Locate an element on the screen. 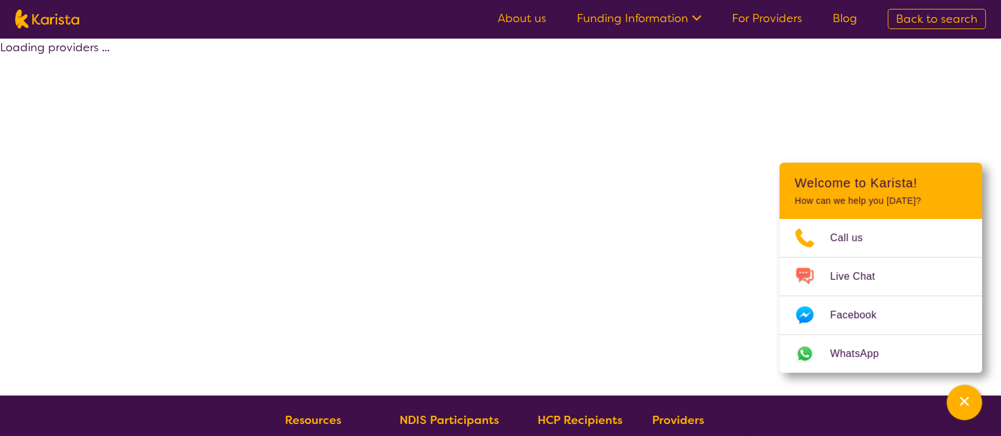 Image resolution: width=1001 pixels, height=436 pixels. button: Channel Menu is located at coordinates (964, 403).